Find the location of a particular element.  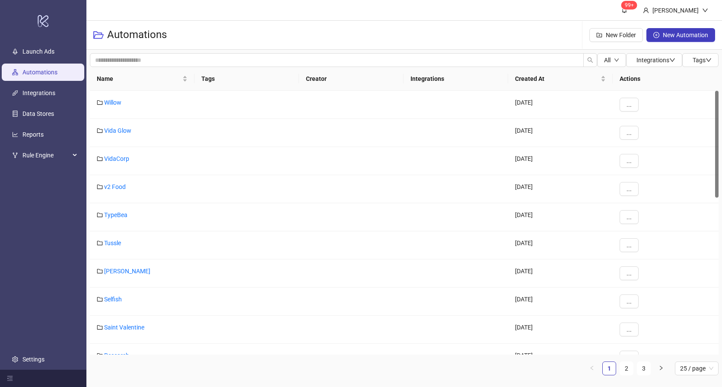

a: Launch Ads is located at coordinates (38, 51).